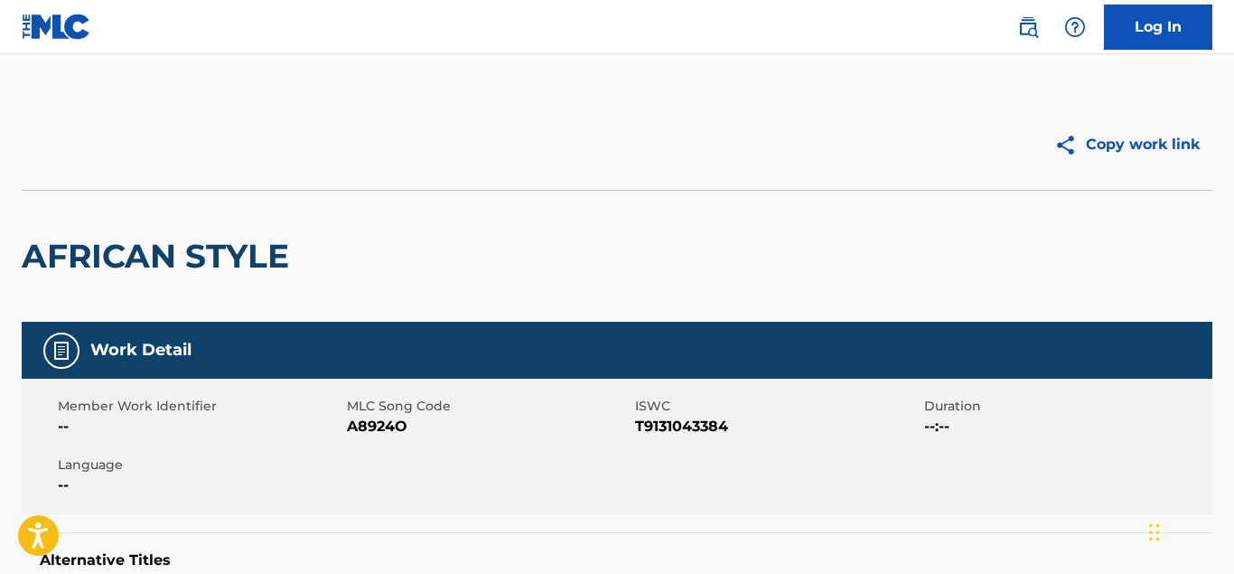 This screenshot has height=574, width=1234. I want to click on span: T9131043384, so click(777, 426).